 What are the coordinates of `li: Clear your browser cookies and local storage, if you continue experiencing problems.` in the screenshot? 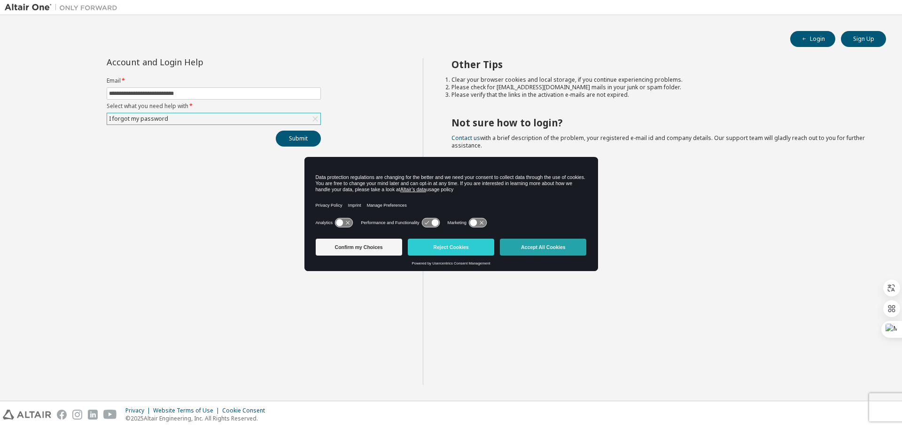 It's located at (660, 80).